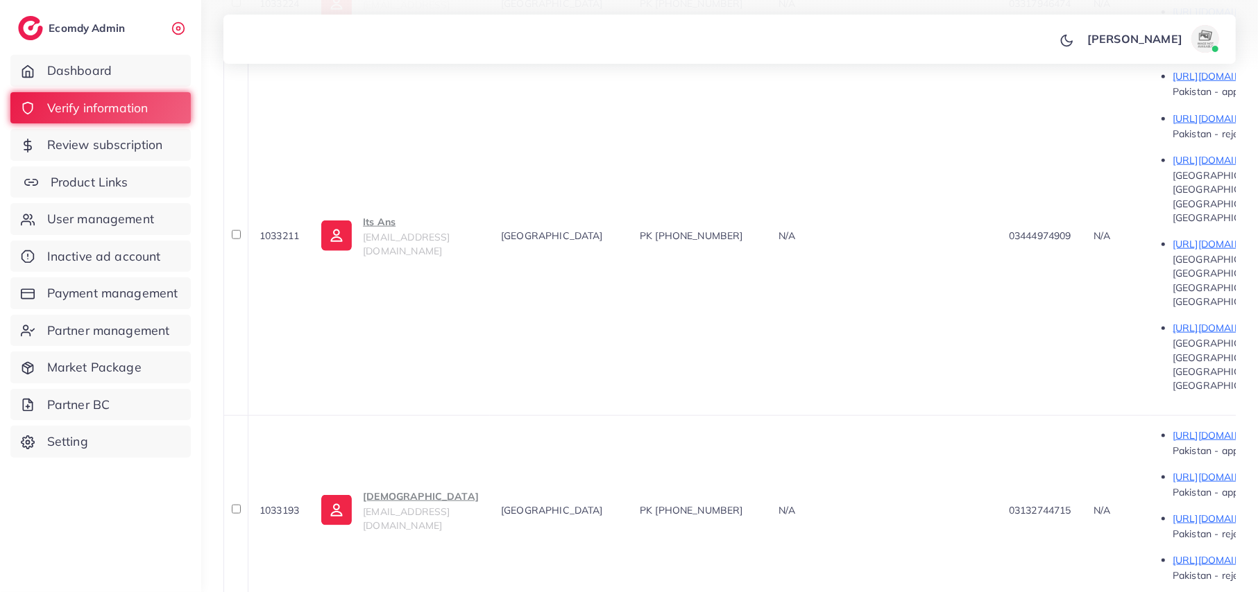 Image resolution: width=1258 pixels, height=592 pixels. What do you see at coordinates (279, 236) in the screenshot?
I see `span: 1033211` at bounding box center [279, 236].